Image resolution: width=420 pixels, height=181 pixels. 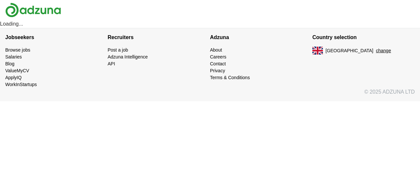 What do you see at coordinates (17, 71) in the screenshot?
I see `a: ValueMyCV` at bounding box center [17, 71].